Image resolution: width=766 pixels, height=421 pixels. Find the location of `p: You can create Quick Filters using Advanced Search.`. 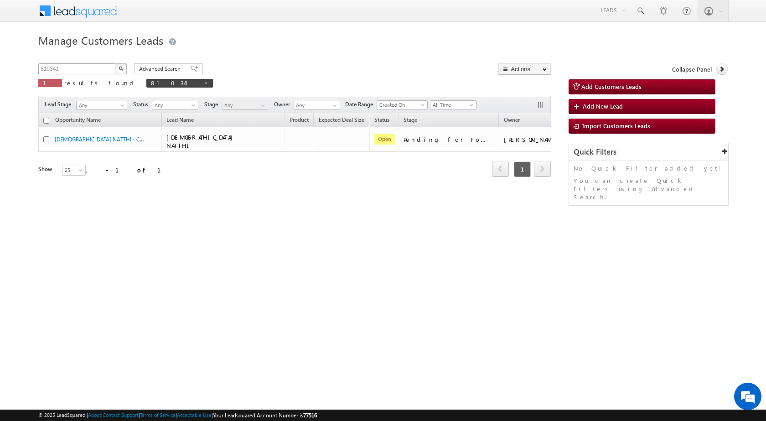

p: You can create Quick Filters using Advanced Search. is located at coordinates (648, 189).